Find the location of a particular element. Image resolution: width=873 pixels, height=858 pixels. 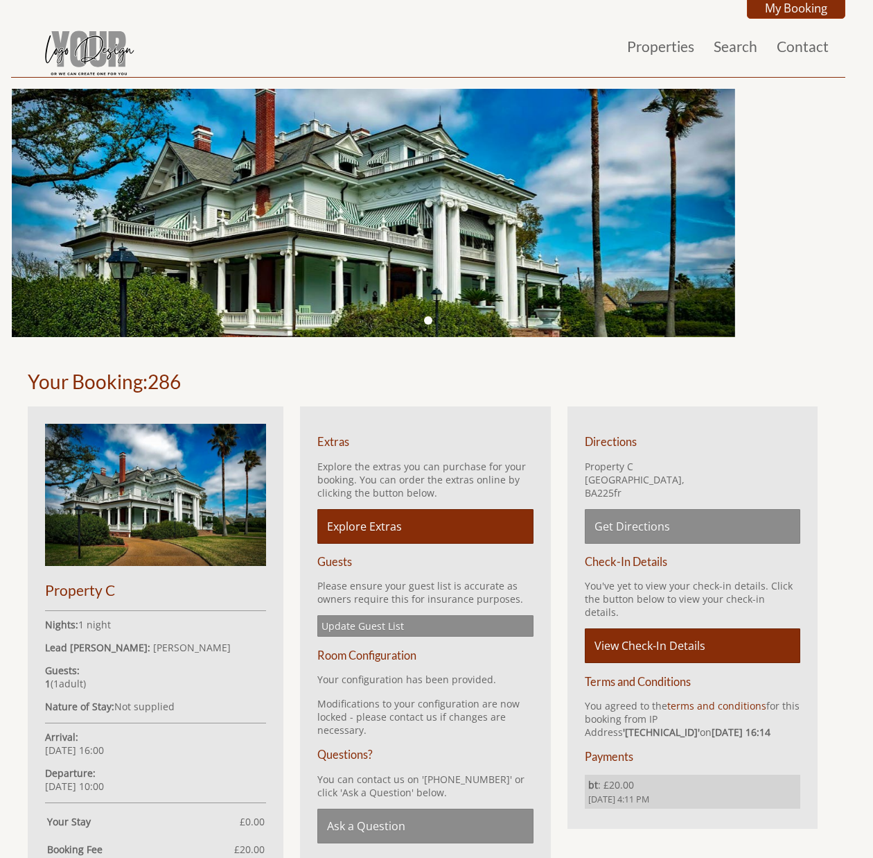

h3: Guests is located at coordinates (425, 561).